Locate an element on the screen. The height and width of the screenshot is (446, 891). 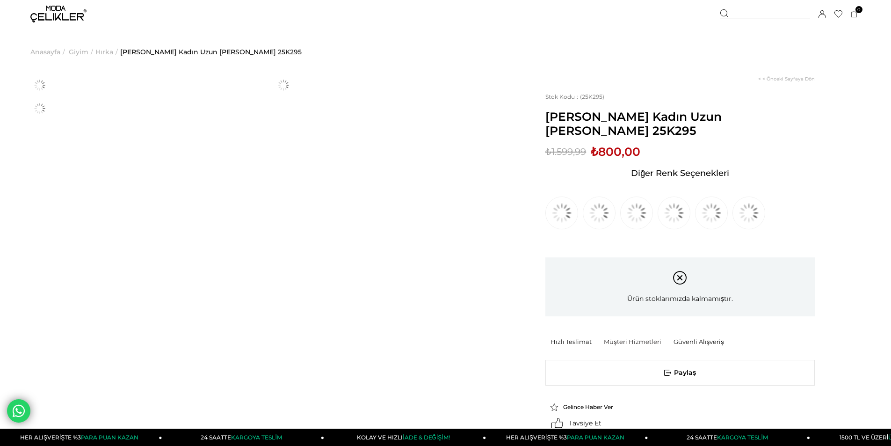
span: Stok Kodu is located at coordinates (562, 96).